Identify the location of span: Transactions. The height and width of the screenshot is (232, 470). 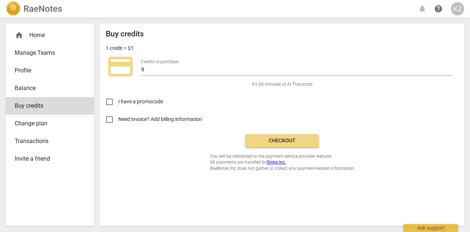
(47, 141).